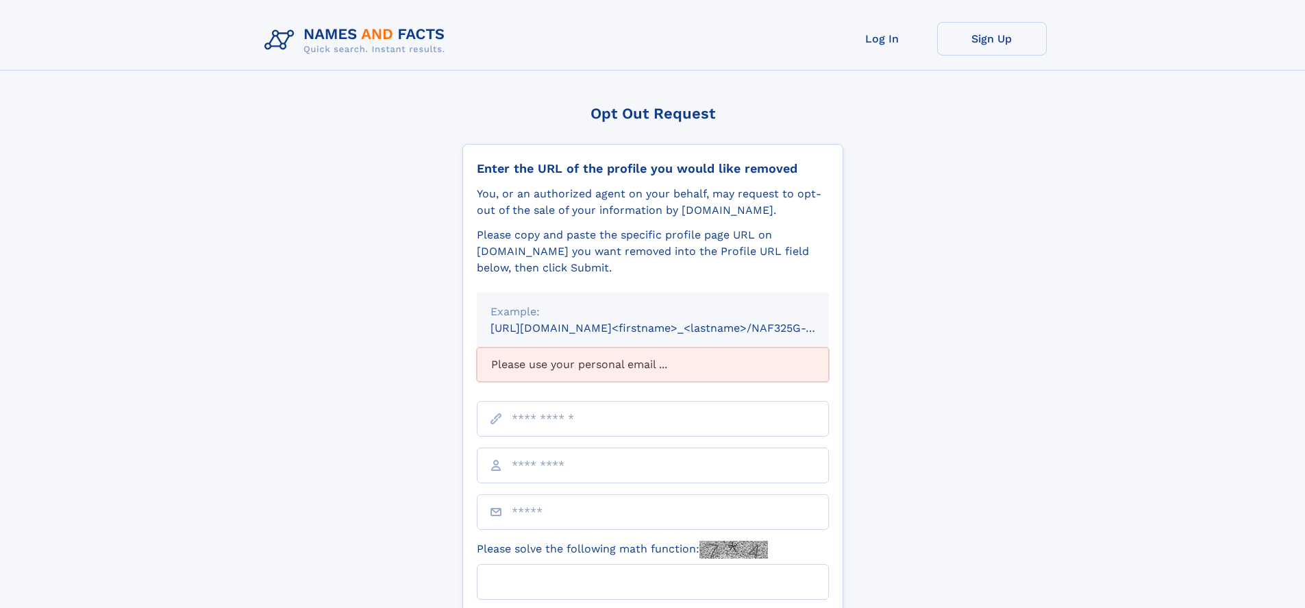  Describe the element at coordinates (622, 549) in the screenshot. I see `label: Please solve the following math function:` at that location.